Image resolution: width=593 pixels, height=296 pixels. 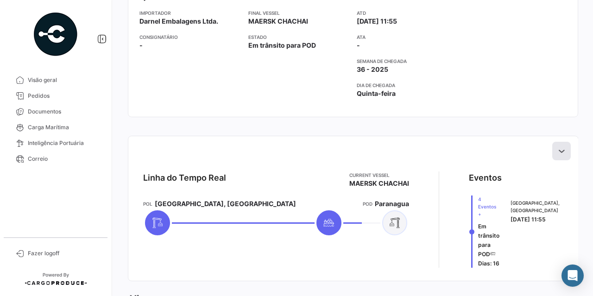 What do you see at coordinates (299, 13) in the screenshot?
I see `app-card-info-title: Final Vessel` at bounding box center [299, 13].